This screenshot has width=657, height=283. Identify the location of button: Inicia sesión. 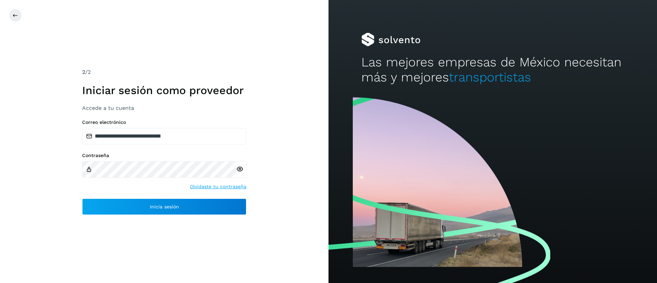
(164, 207).